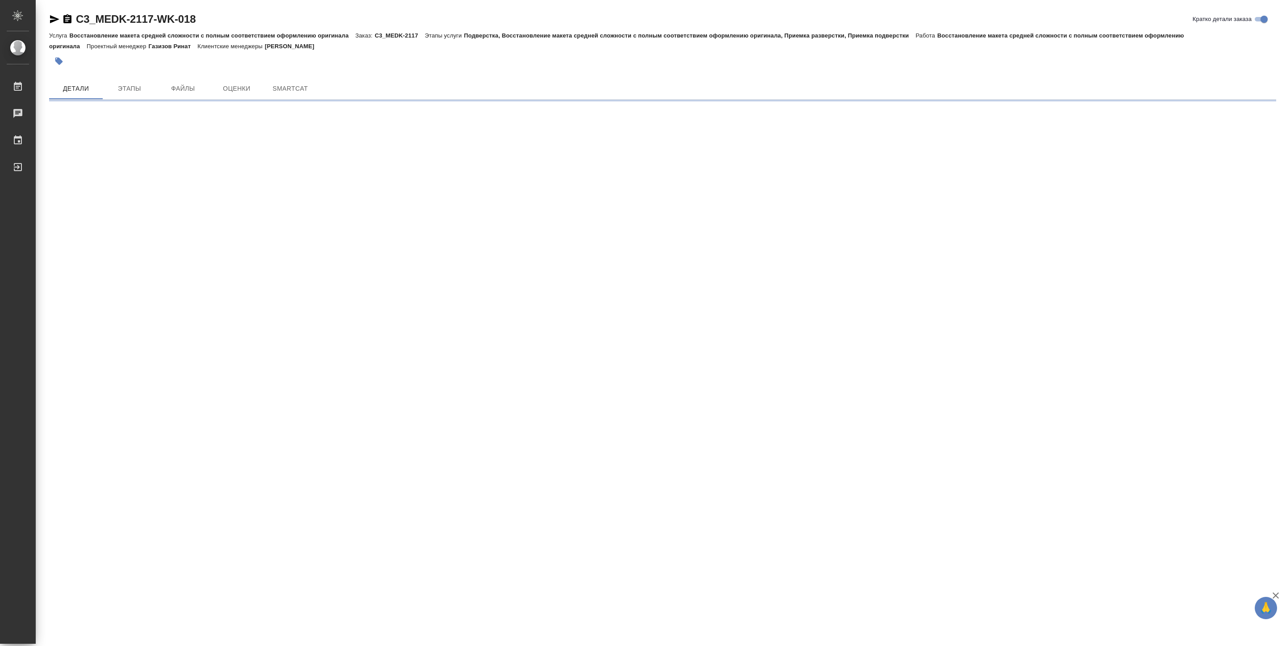  Describe the element at coordinates (54, 19) in the screenshot. I see `button: Скопировать ссылку для ЯМессенджера` at that location.